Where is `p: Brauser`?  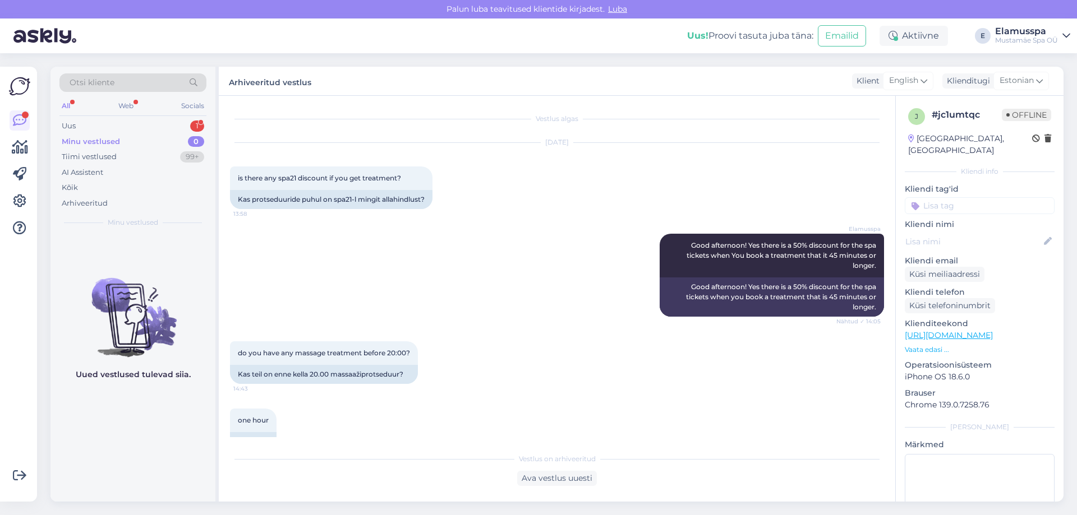 p: Brauser is located at coordinates (979, 393).